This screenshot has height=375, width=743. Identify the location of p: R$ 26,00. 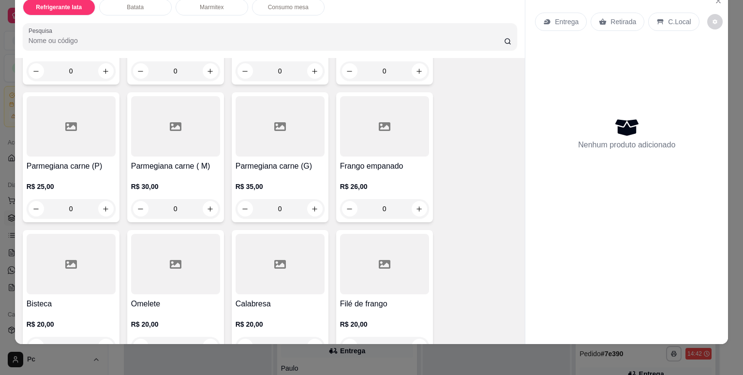
(384, 187).